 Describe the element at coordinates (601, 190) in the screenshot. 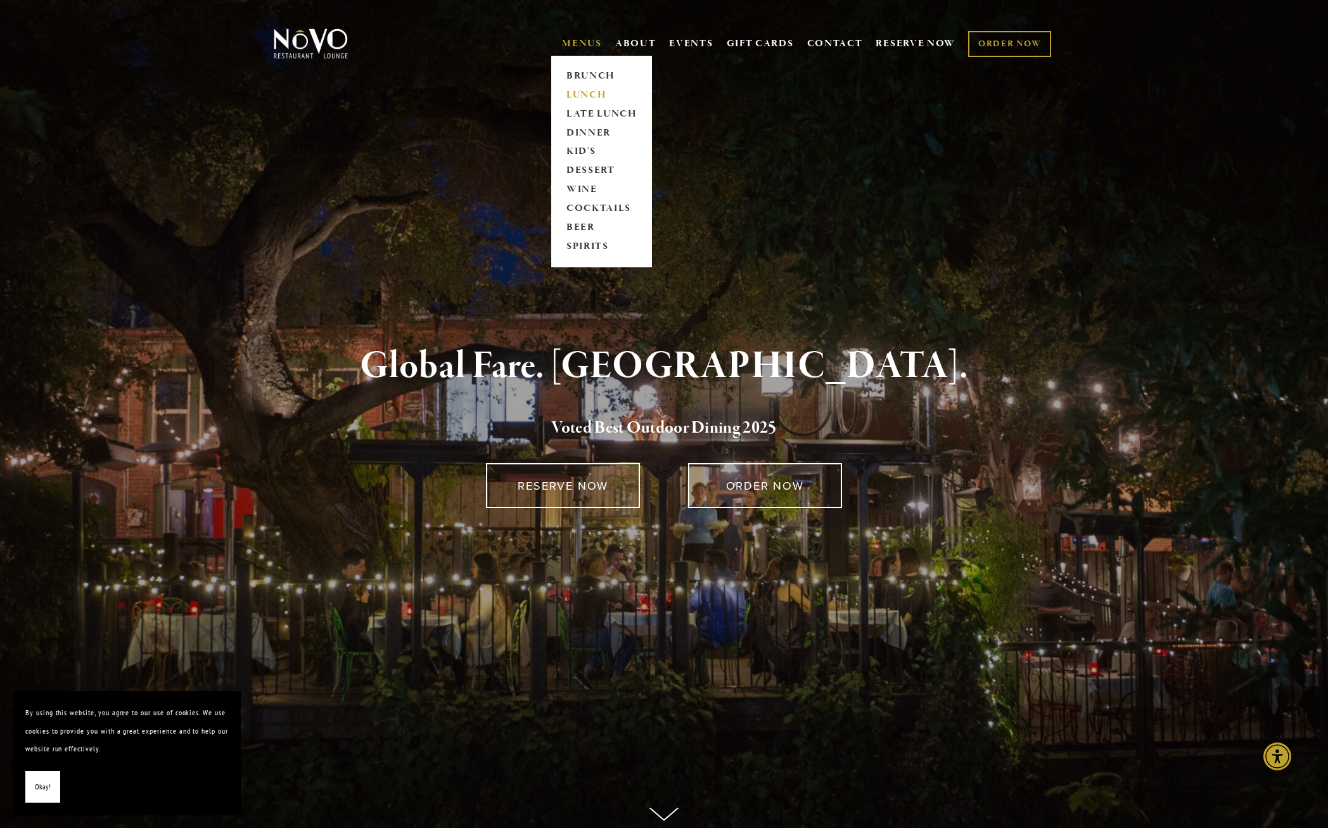

I see `a: WINE` at that location.